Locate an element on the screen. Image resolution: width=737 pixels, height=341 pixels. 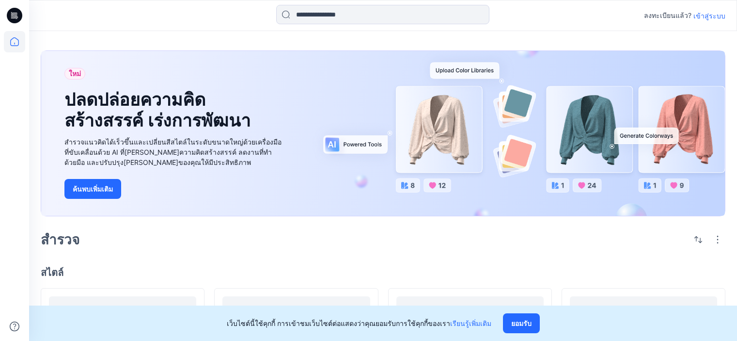
font: เว็บไซต์นี้ใช้คุกกี้ การเข้าชมเว็บไซต์ต่อแสดงว่าคุณยอมรับการใช้คุกกี้ของเรา is located at coordinates (338, 323).